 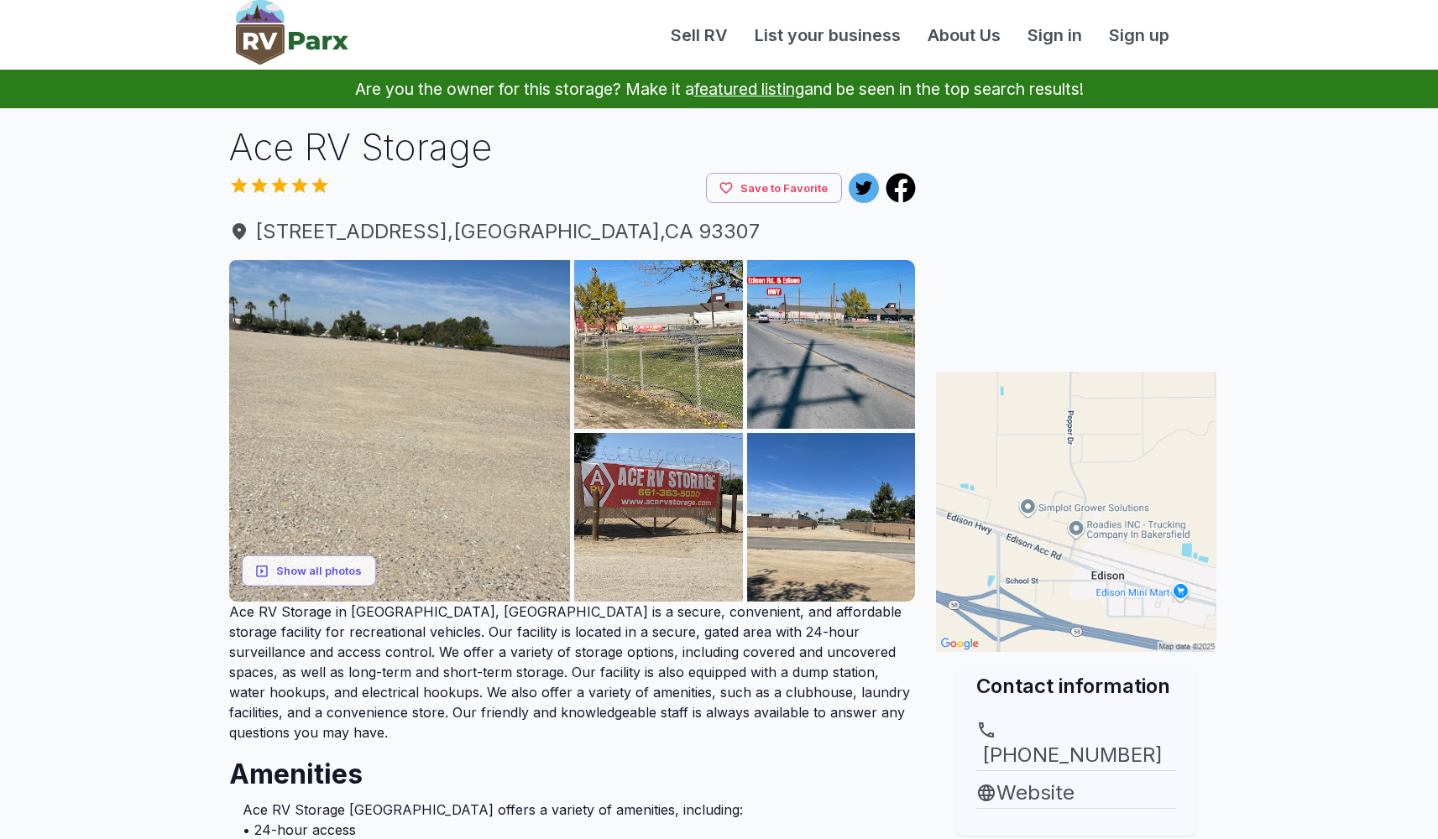 What do you see at coordinates (699, 35) in the screenshot?
I see `a: Sell RV` at bounding box center [699, 35].